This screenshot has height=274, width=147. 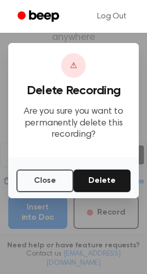 I want to click on button: Close, so click(x=45, y=181).